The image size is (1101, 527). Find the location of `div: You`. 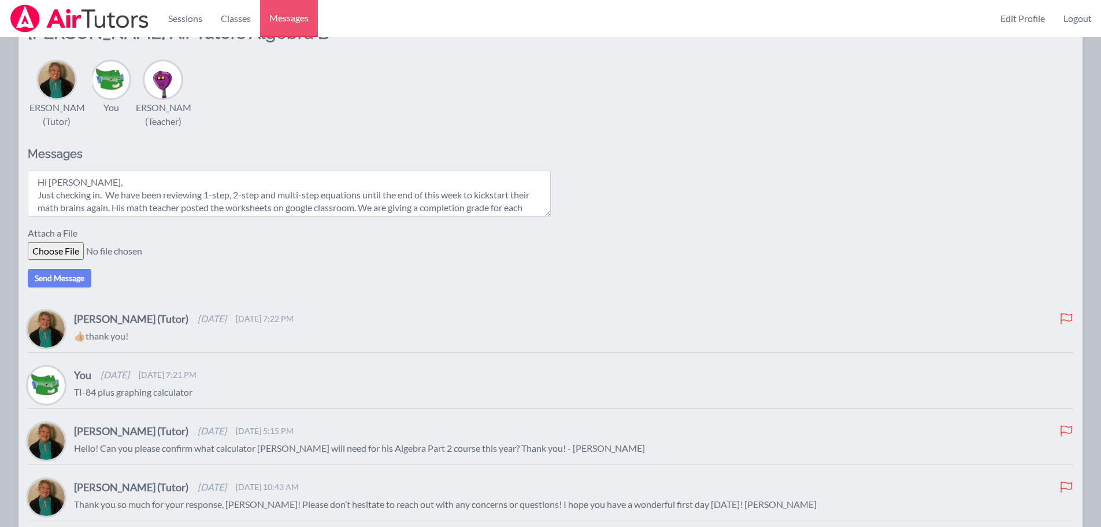

div: You is located at coordinates (111, 108).